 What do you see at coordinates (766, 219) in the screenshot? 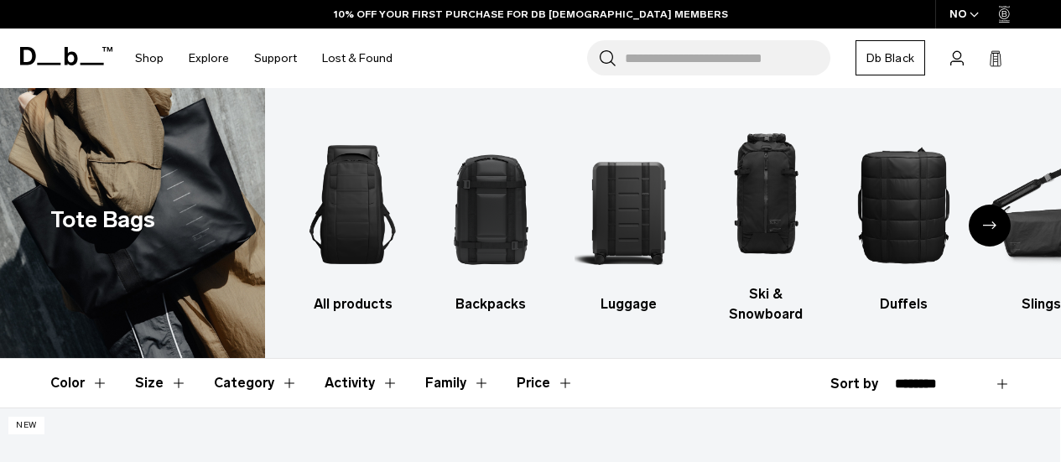
I see `a: Db Ski & Snowboard` at bounding box center [766, 219].